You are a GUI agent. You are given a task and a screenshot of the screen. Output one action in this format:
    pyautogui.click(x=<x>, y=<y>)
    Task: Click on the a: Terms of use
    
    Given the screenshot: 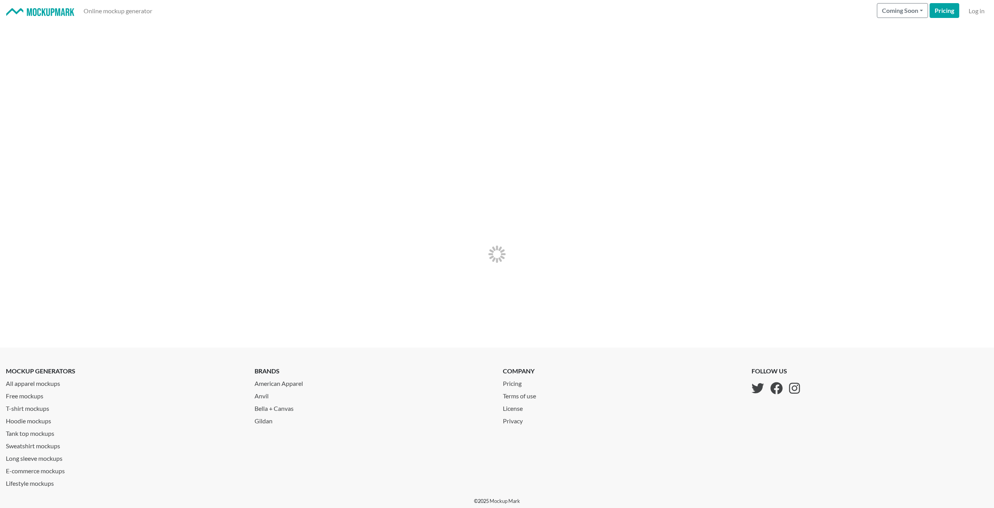 What is the action you would take?
    pyautogui.click(x=522, y=395)
    